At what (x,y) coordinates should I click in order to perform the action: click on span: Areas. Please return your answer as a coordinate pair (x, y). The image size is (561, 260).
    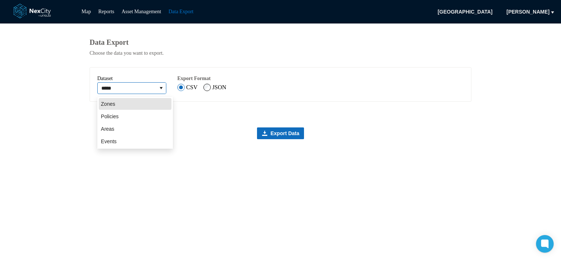
    Looking at the image, I should click on (107, 129).